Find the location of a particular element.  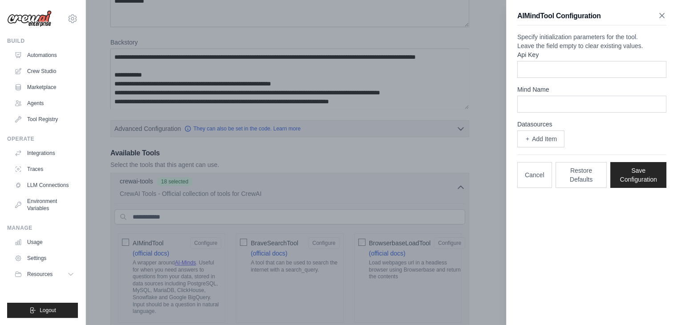

button: Restore Defaults is located at coordinates (582, 175).